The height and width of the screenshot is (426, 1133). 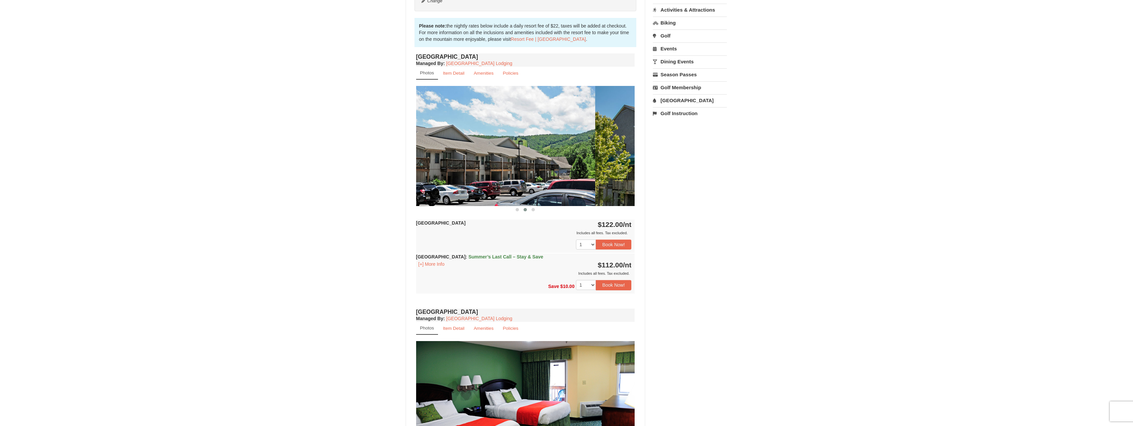 What do you see at coordinates (433, 26) in the screenshot?
I see `strong: Please note:` at bounding box center [433, 26].